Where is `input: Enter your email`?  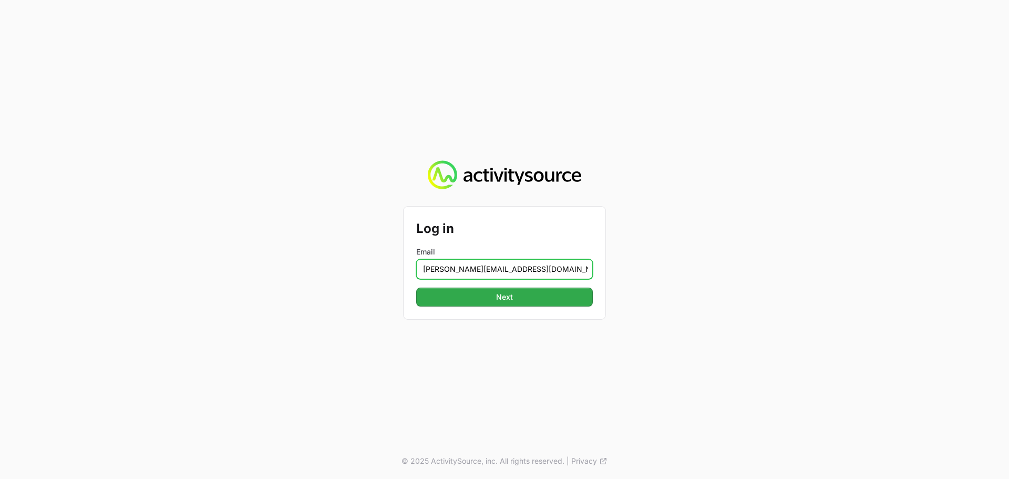
input: Enter your email is located at coordinates (504, 269).